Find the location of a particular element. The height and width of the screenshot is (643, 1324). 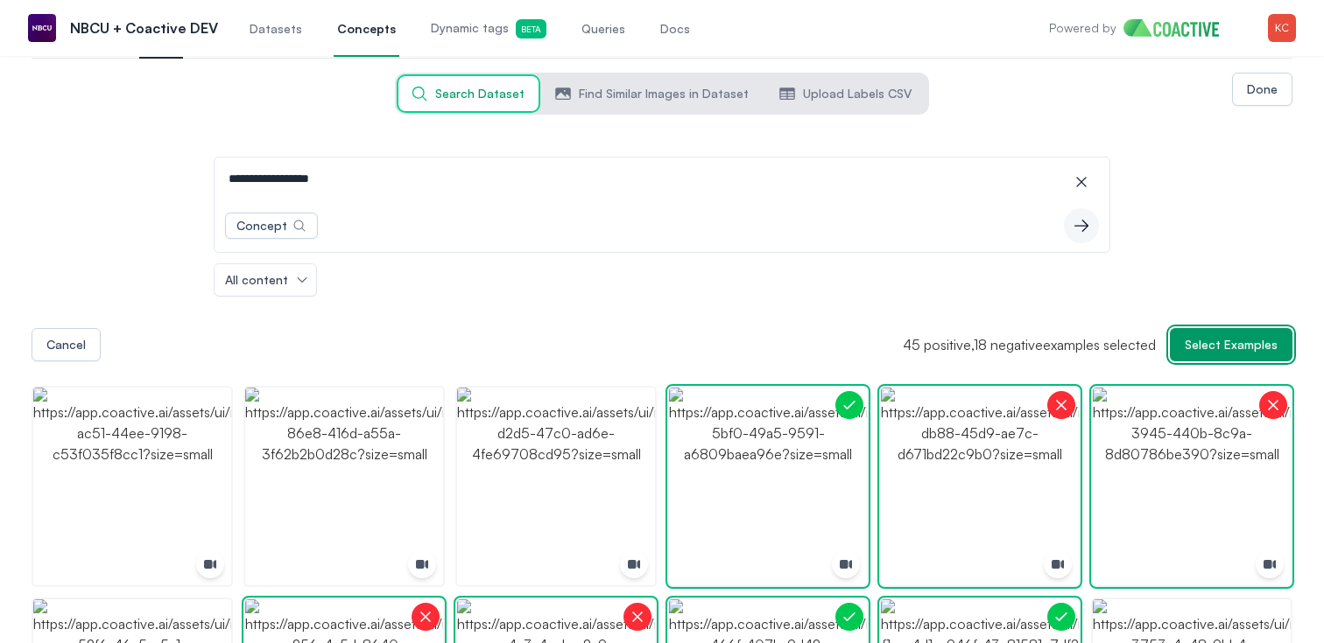

p: NBCU + Coactive DEV is located at coordinates (144, 28).